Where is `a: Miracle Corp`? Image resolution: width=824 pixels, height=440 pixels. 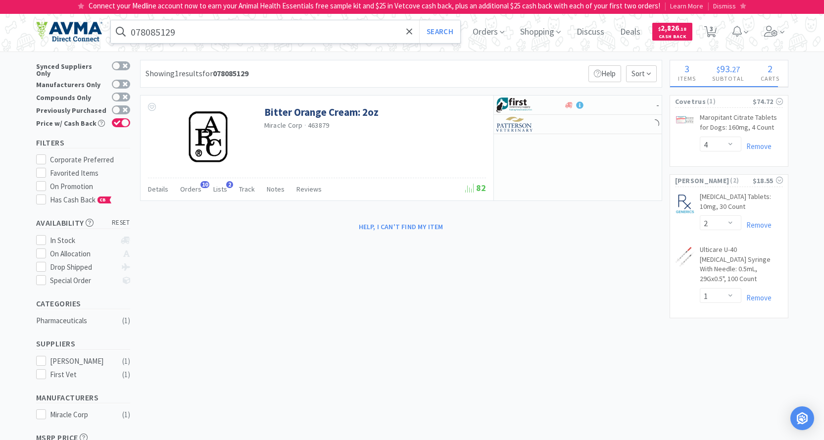
a: Miracle Corp is located at coordinates (283, 125).